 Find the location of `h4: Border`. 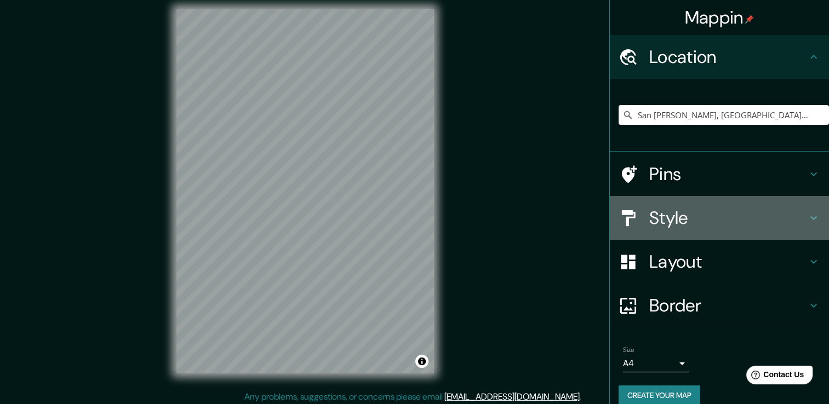

h4: Border is located at coordinates (728, 306).